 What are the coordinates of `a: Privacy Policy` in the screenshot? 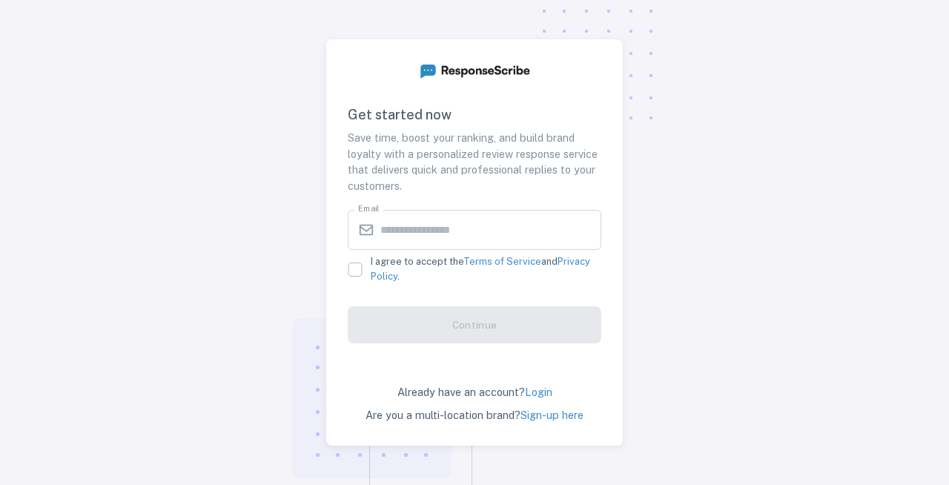 It's located at (480, 268).